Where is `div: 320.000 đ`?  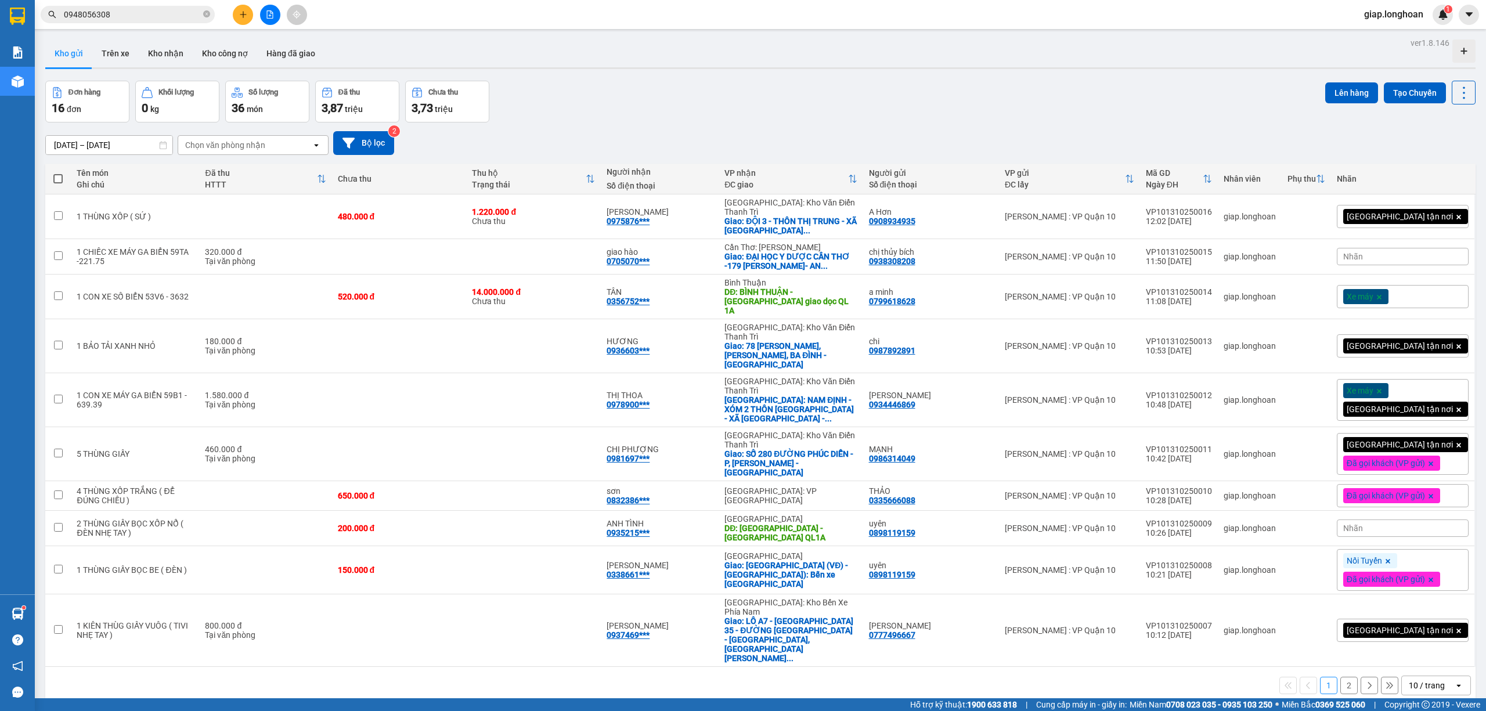
div: 320.000 đ is located at coordinates (265, 252).